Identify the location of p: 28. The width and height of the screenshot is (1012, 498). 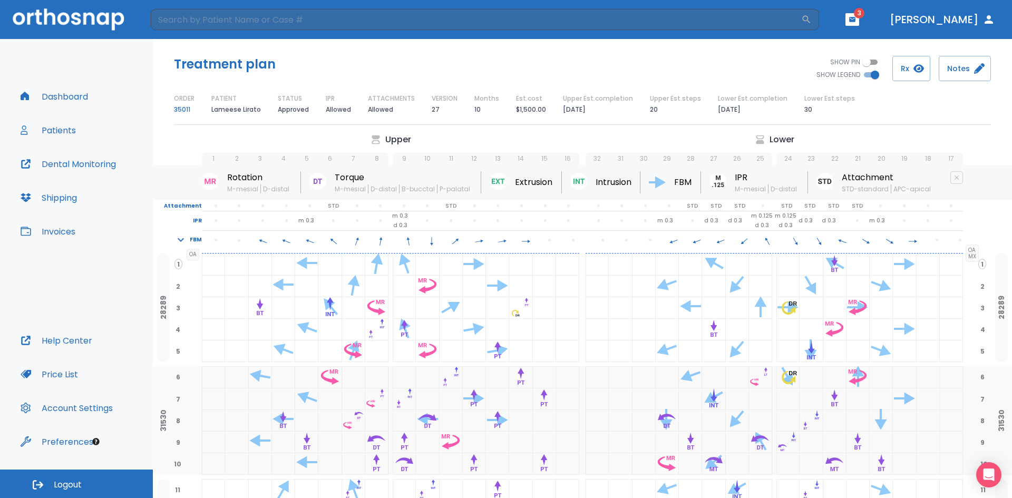
(691, 159).